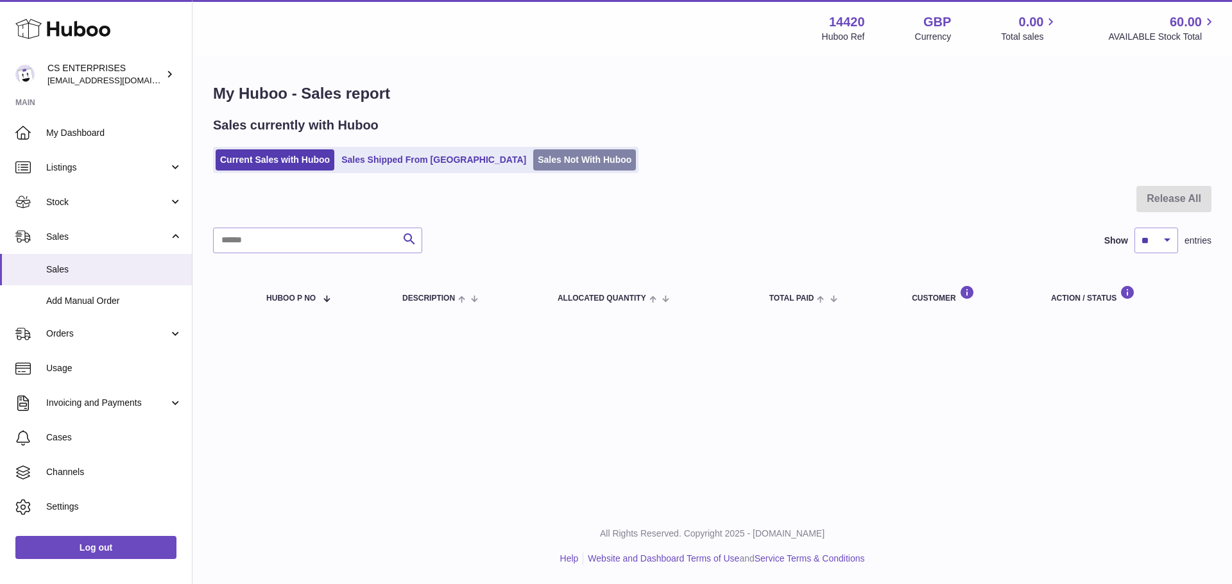 The image size is (1232, 584). I want to click on span: Description, so click(428, 298).